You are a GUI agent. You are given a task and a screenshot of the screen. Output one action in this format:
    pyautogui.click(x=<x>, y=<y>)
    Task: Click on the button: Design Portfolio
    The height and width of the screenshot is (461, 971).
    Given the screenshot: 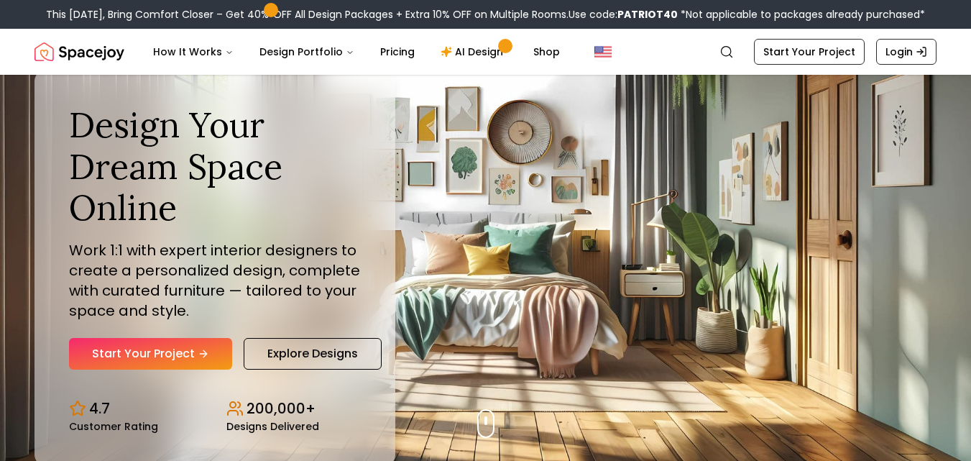 What is the action you would take?
    pyautogui.click(x=307, y=52)
    